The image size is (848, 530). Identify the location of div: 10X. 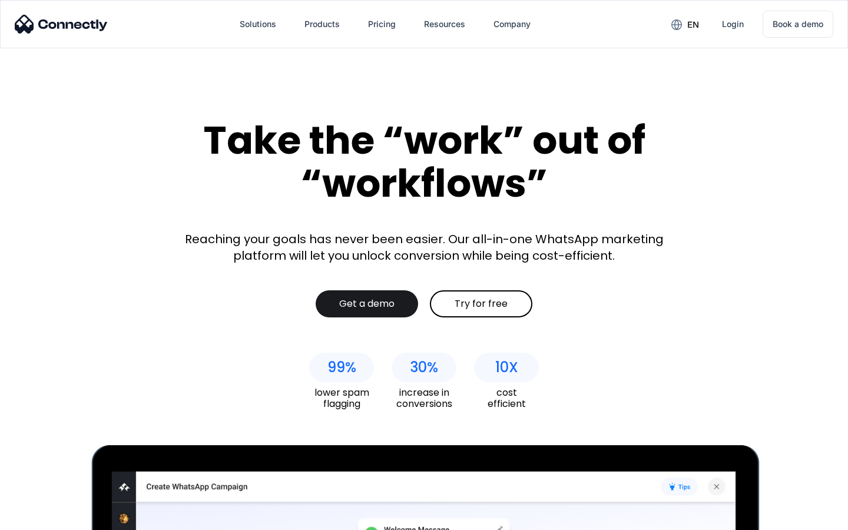
(507, 368).